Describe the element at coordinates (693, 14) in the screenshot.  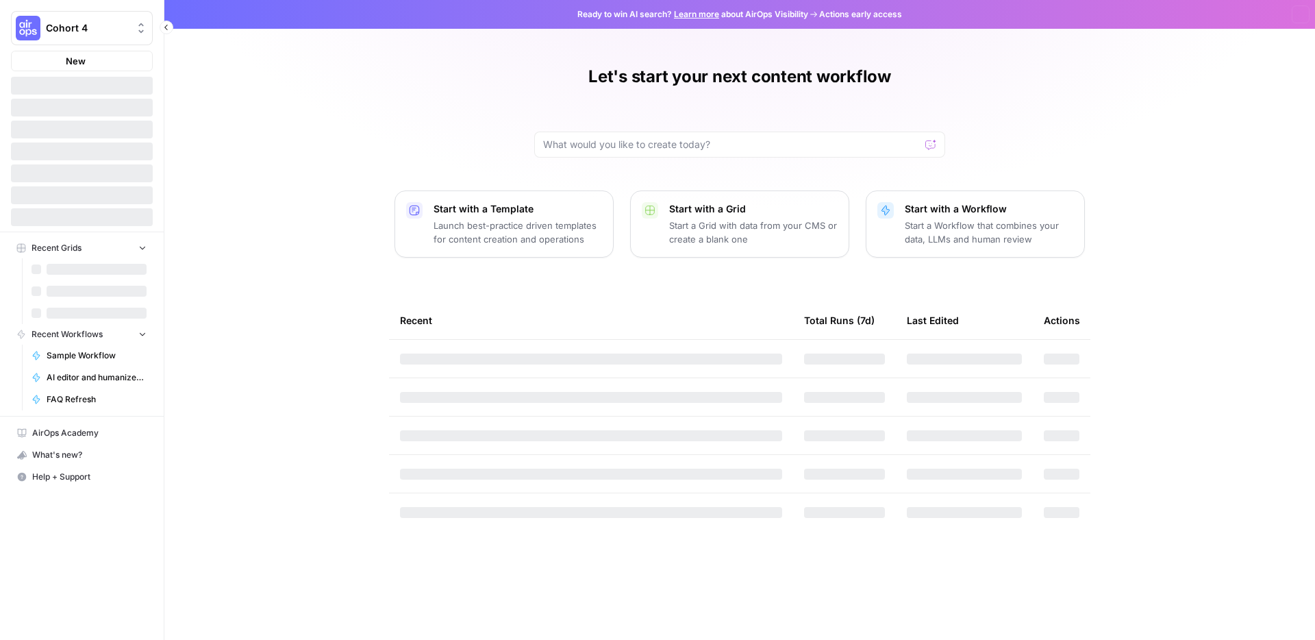
I see `span: Ready to win AI search? about AirOps Visibility` at that location.